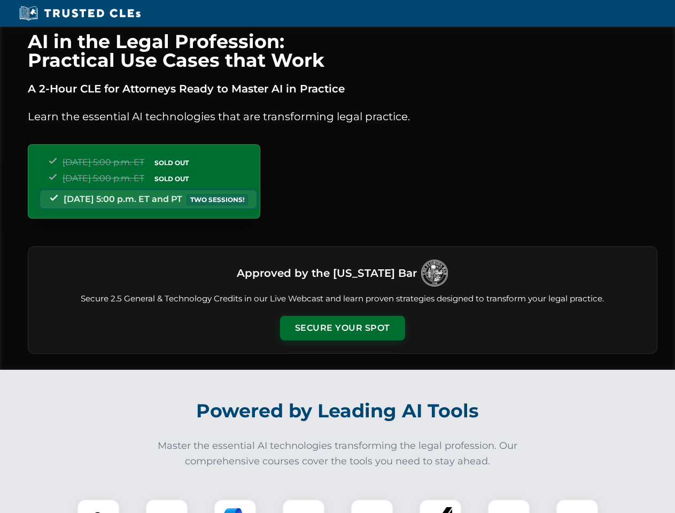 Image resolution: width=675 pixels, height=513 pixels. I want to click on p: Master the essential AI technologies transforming the legal profession. Our comprehensive courses..., so click(338, 454).